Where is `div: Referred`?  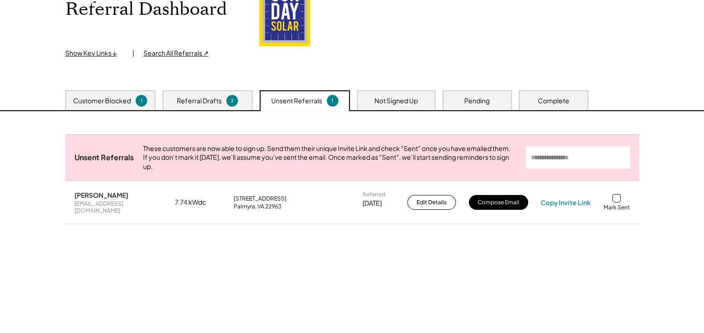
div: Referred is located at coordinates (374, 194).